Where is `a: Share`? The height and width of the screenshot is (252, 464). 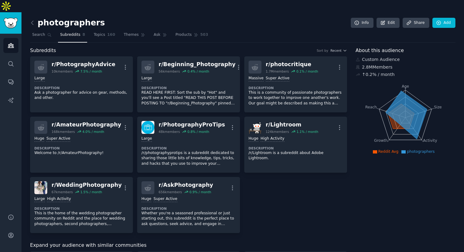
a: Share is located at coordinates (416, 23).